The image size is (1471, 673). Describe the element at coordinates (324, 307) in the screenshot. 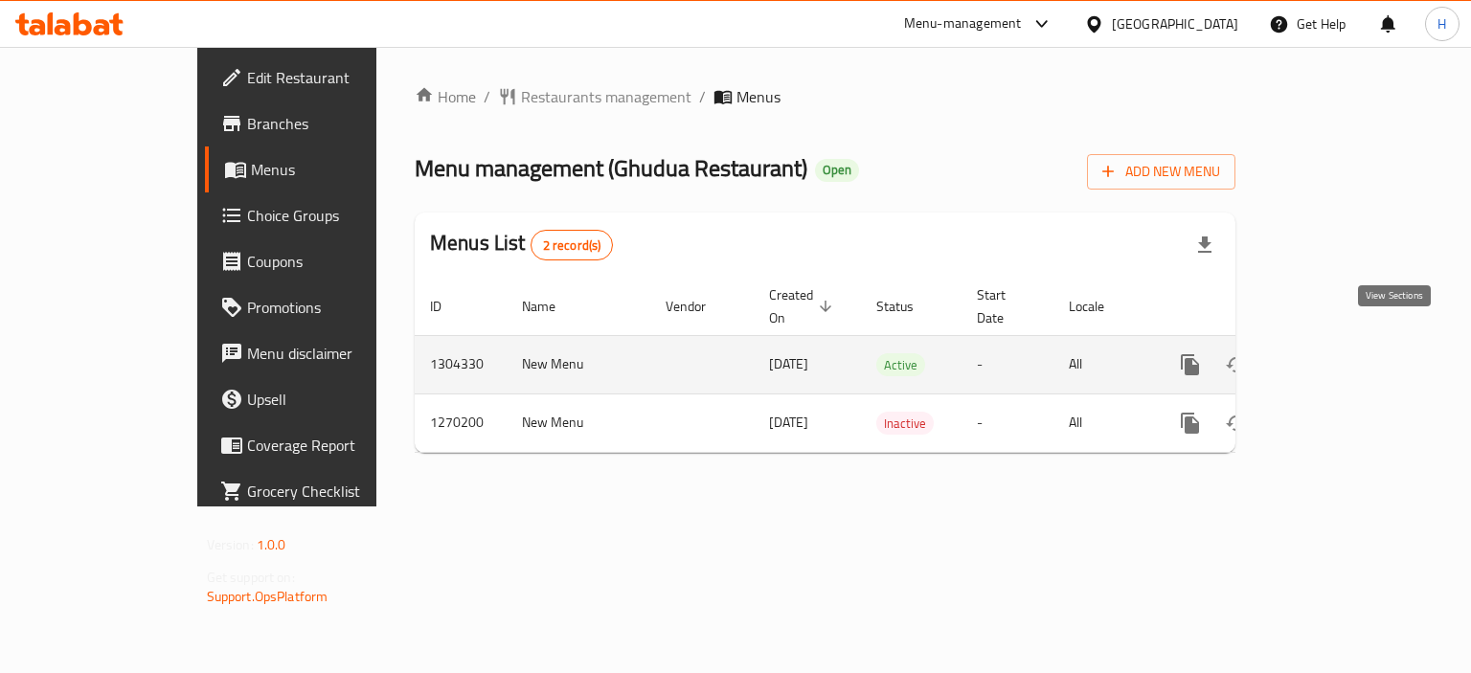

I see `a: Promotions` at that location.